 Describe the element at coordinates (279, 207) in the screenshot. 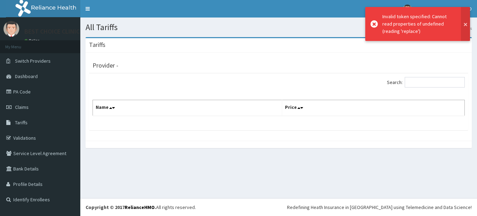

I see `footer: All rights reserved.` at that location.